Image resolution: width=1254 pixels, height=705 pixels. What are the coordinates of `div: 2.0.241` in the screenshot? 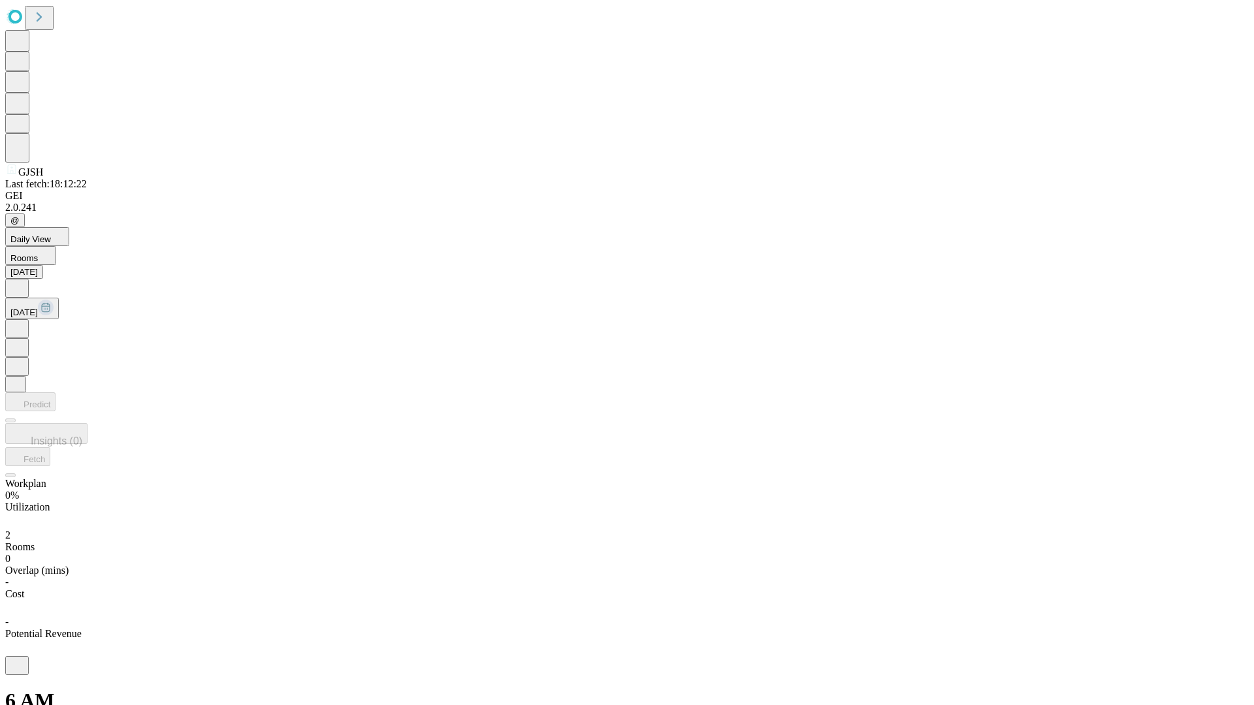 It's located at (627, 208).